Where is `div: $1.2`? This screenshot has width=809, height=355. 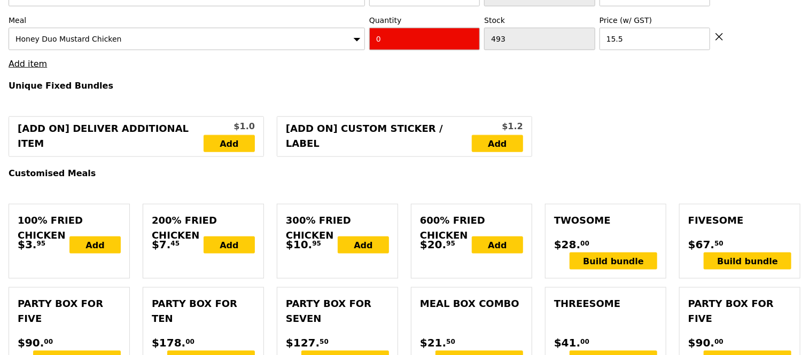 div: $1.2 is located at coordinates (497, 127).